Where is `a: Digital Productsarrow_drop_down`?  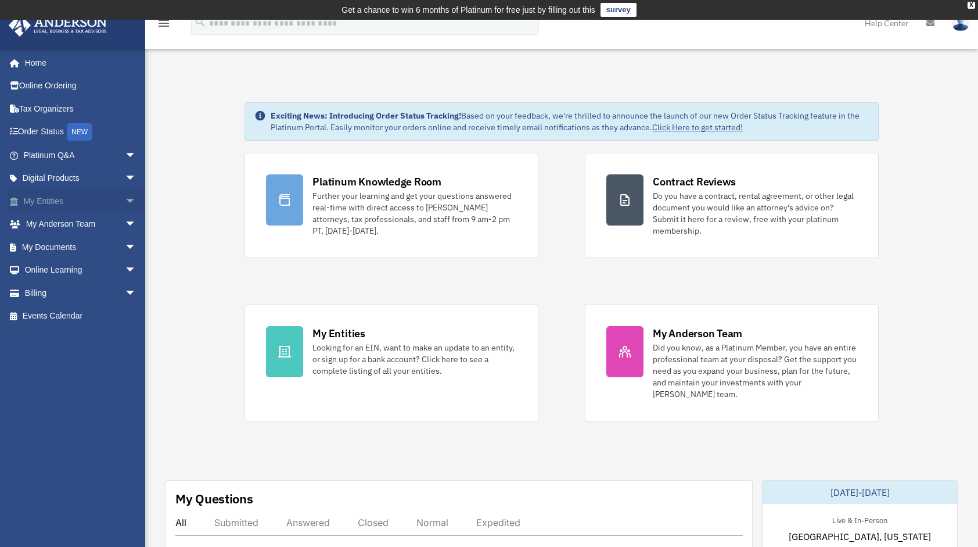
a: Digital Productsarrow_drop_down is located at coordinates (81, 178).